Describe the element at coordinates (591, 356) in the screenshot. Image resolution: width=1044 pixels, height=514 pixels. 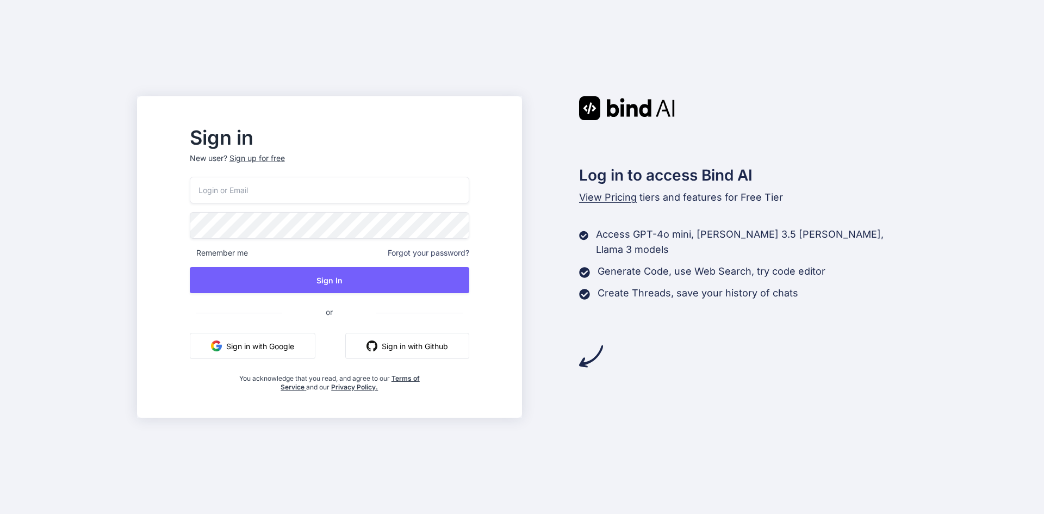
I see `img: arrow` at that location.